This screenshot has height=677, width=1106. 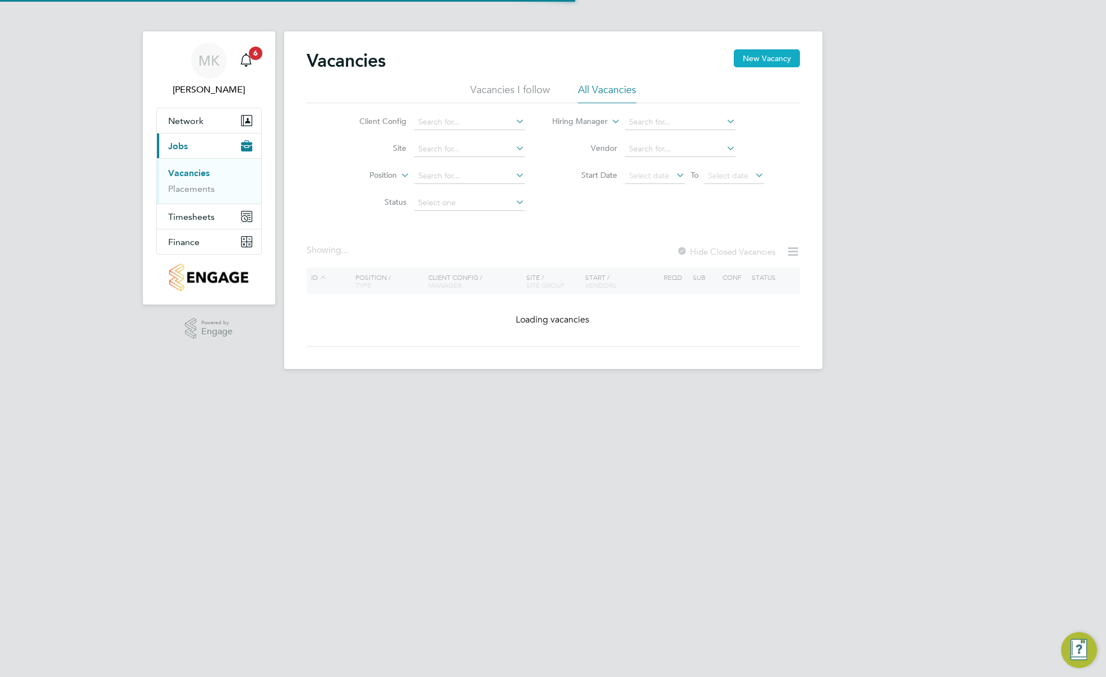 I want to click on span: Mike King, so click(x=209, y=90).